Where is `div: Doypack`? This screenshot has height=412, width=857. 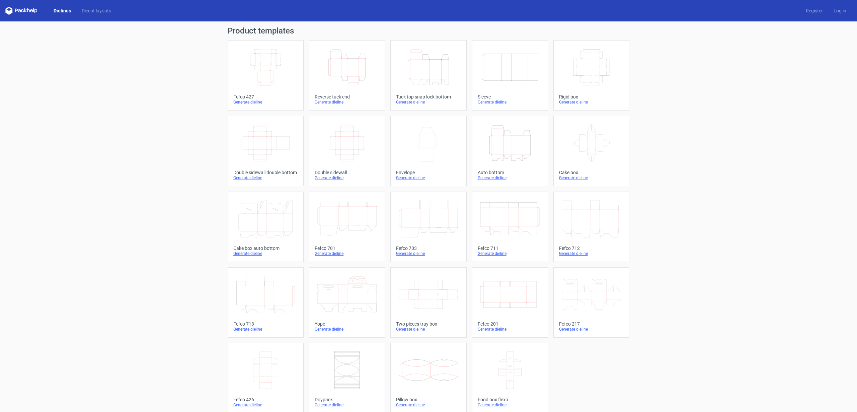 div: Doypack is located at coordinates (347, 400).